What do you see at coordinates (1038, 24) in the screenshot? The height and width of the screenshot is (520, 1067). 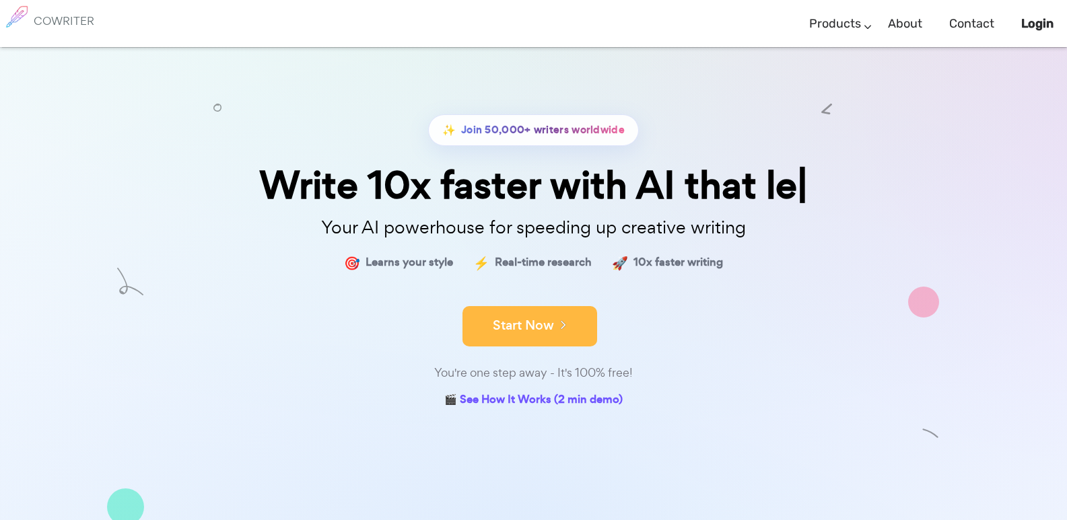 I see `b: Login` at bounding box center [1038, 24].